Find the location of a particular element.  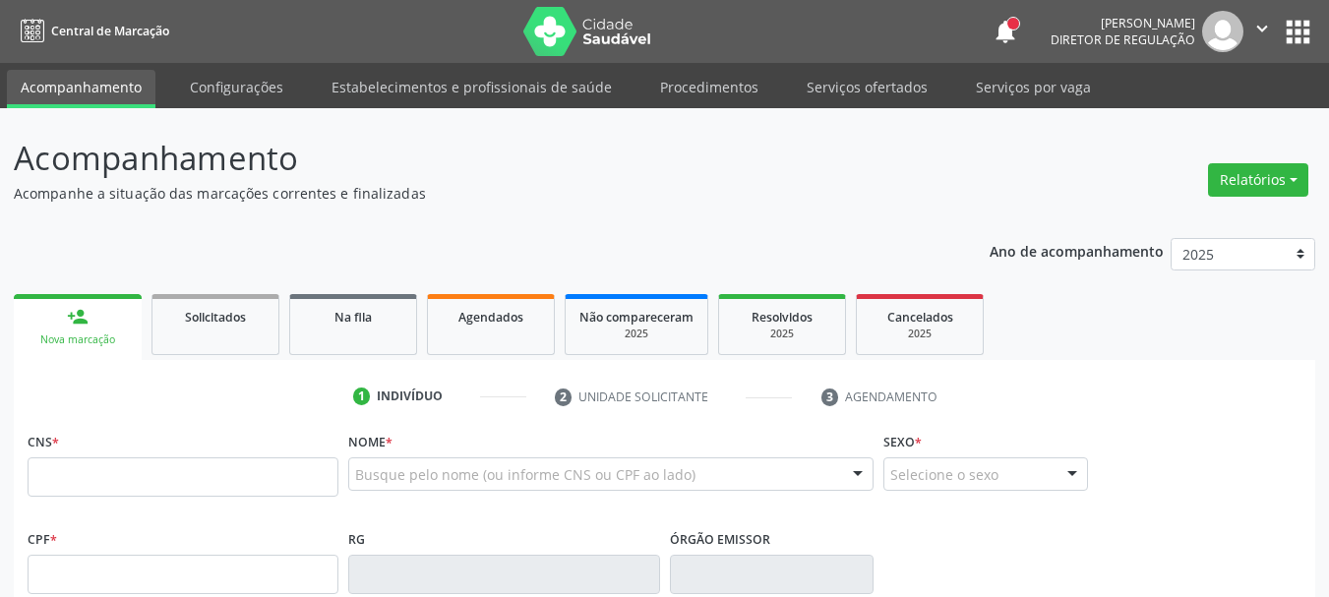

a: Procedimentos is located at coordinates (709, 87).